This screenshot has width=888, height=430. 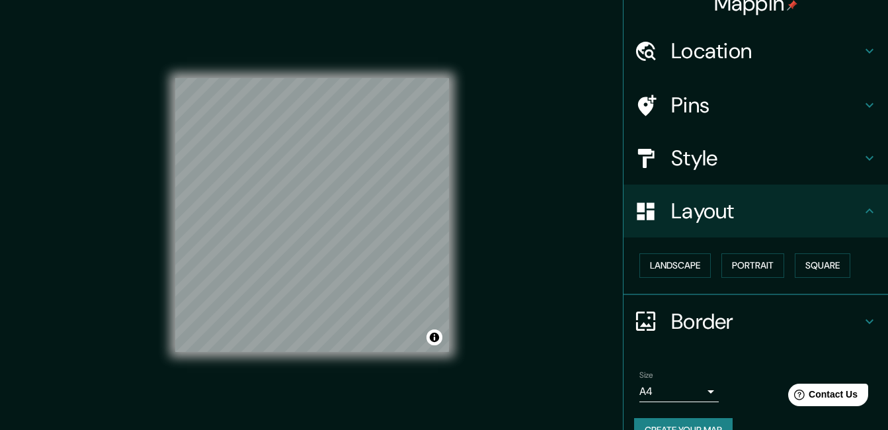 What do you see at coordinates (756, 321) in the screenshot?
I see `div: Border` at bounding box center [756, 321].